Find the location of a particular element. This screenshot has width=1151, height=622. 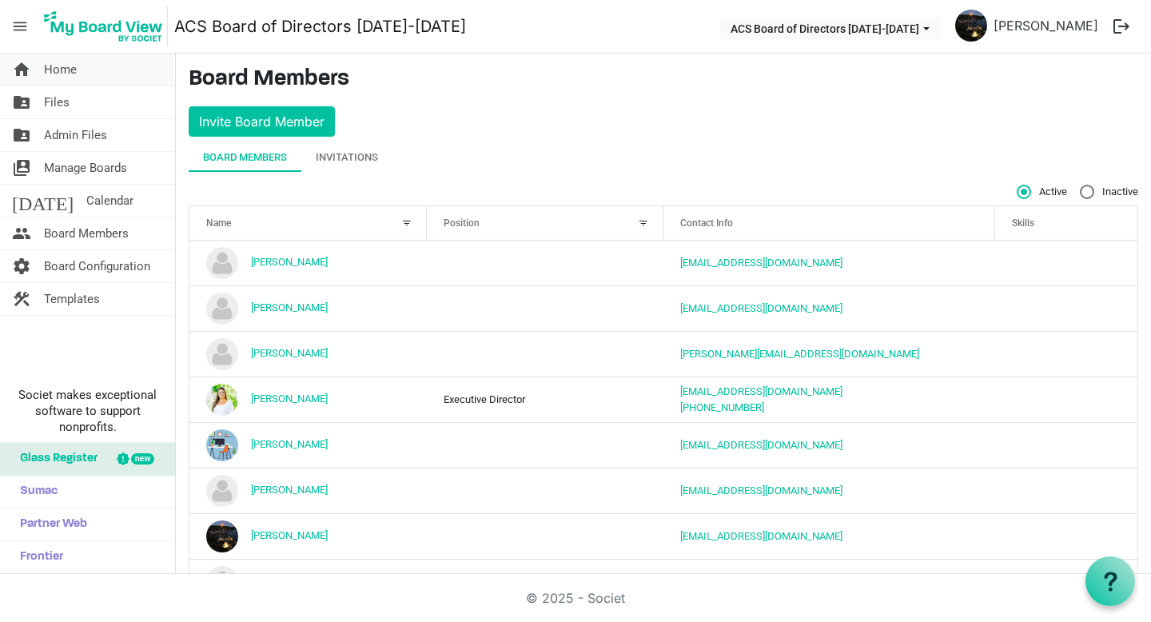

button: logout is located at coordinates (1121, 26).